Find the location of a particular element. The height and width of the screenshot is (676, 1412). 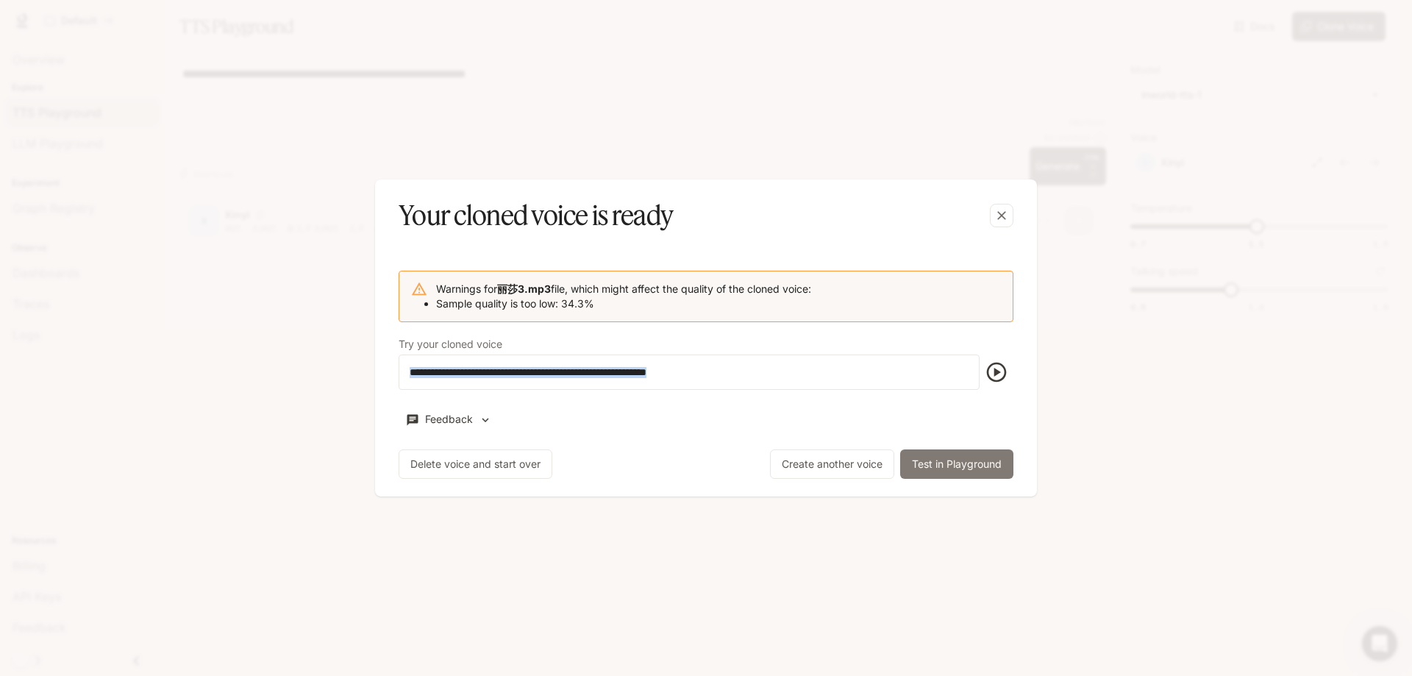

button: Test in Playground is located at coordinates (957, 464).